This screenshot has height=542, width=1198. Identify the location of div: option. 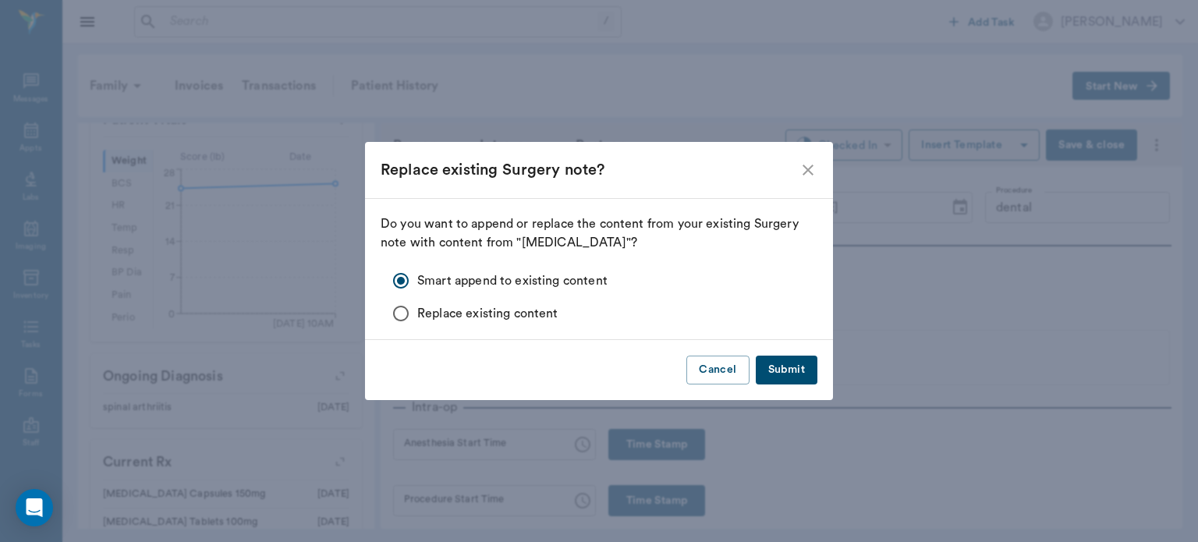
(605, 297).